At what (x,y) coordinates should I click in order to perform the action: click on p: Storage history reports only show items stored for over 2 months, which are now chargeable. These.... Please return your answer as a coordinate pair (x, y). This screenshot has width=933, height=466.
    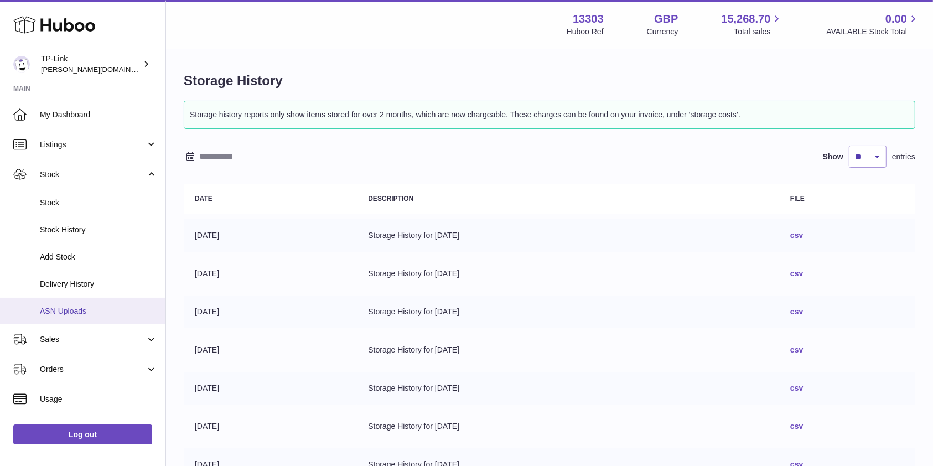
    Looking at the image, I should click on (549, 115).